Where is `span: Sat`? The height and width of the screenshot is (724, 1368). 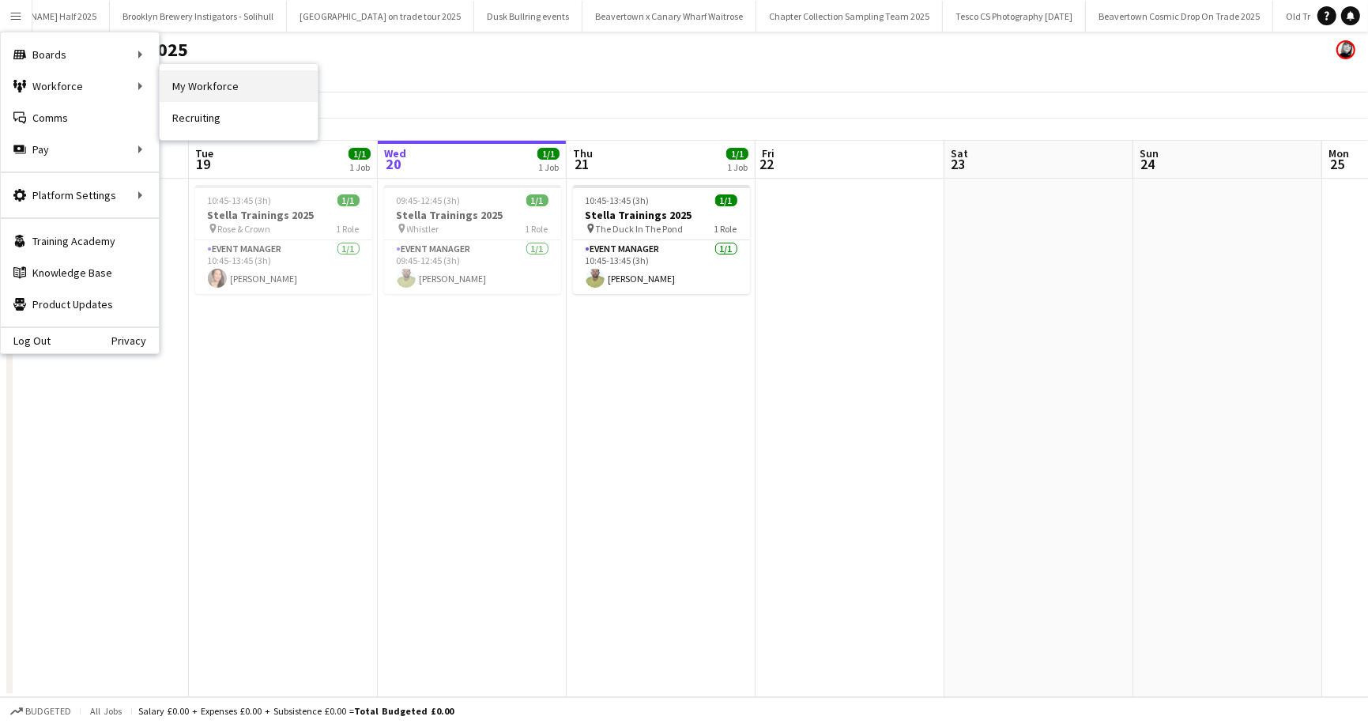 span: Sat is located at coordinates (959, 153).